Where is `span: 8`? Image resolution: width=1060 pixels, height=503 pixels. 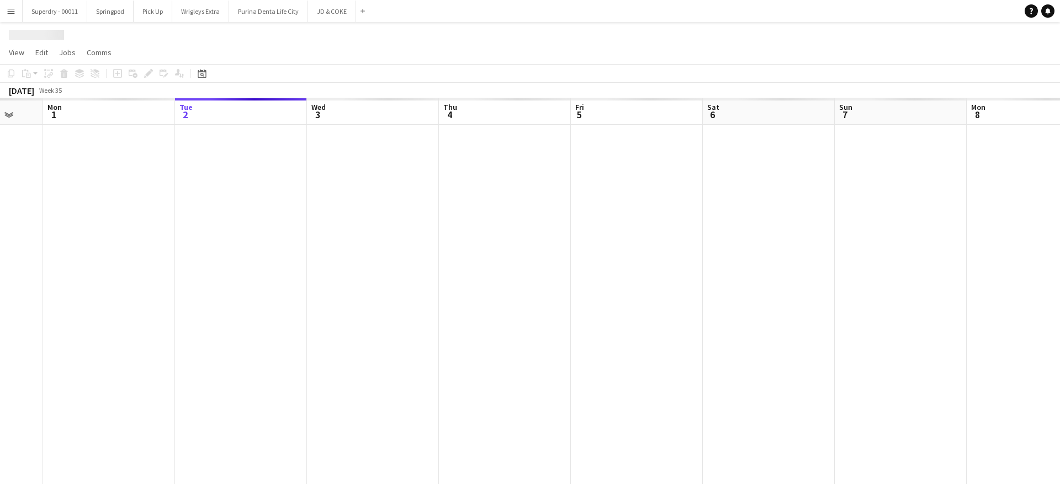 span: 8 is located at coordinates (977, 114).